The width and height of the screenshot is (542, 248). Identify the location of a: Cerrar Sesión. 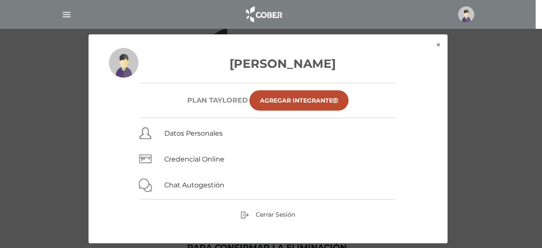
(268, 214).